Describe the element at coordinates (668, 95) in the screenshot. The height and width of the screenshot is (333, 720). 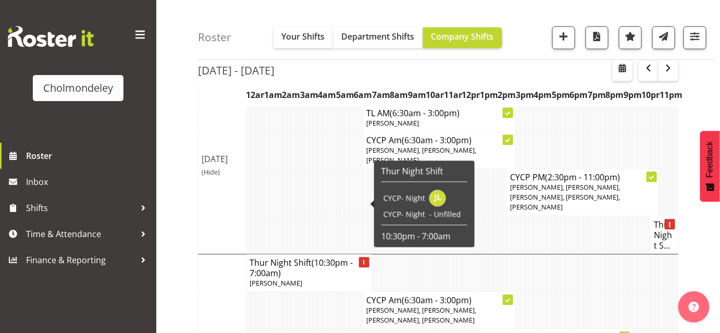
I see `th: 11pm` at that location.